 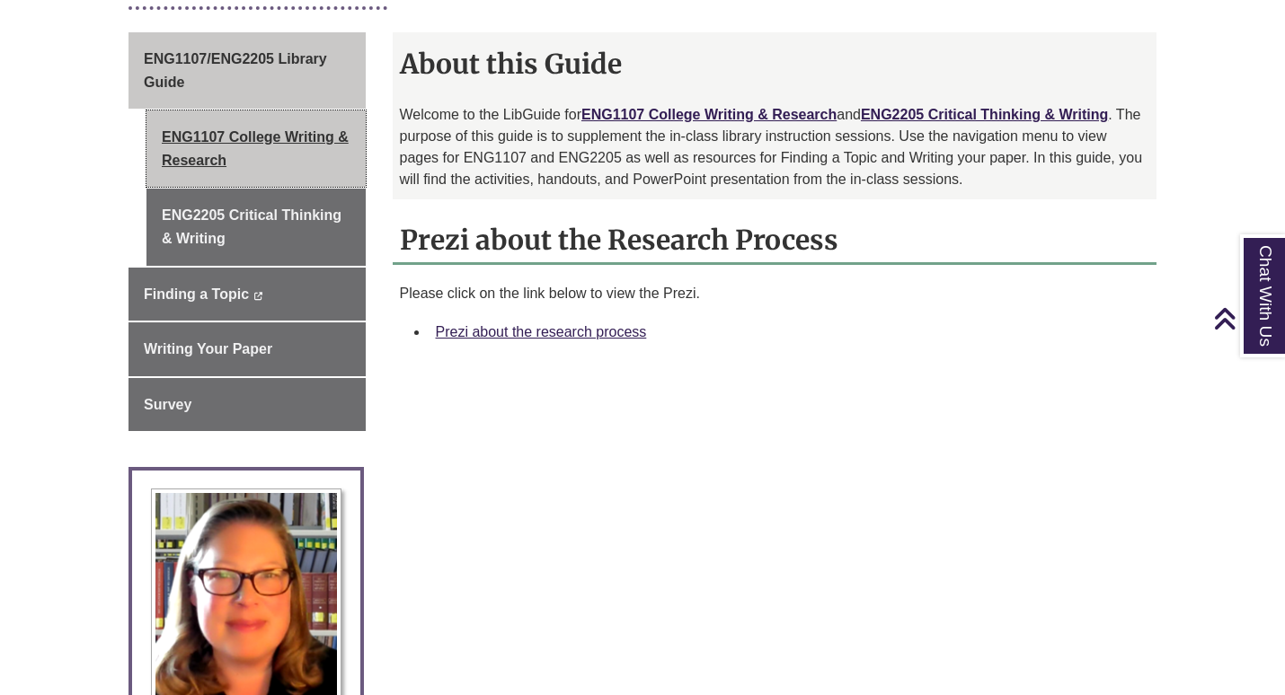 What do you see at coordinates (541, 332) in the screenshot?
I see `a: Prezi about the research process` at bounding box center [541, 332].